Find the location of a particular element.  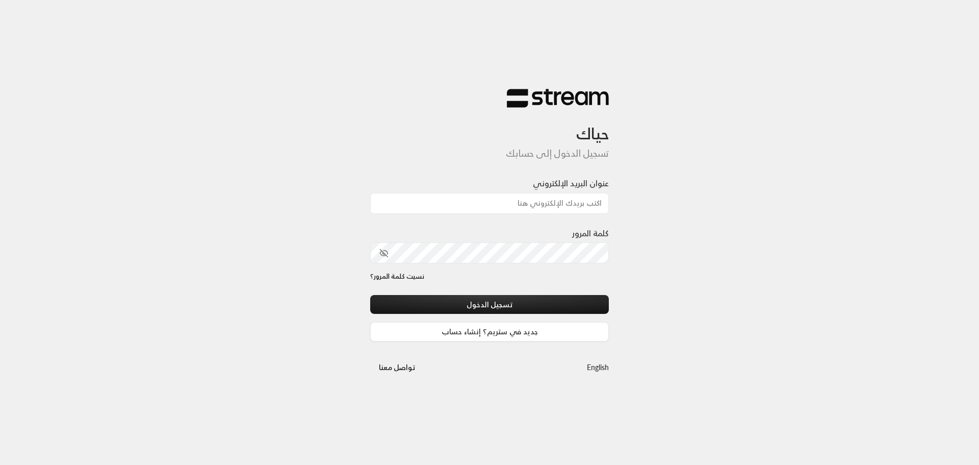

a: تواصل معنا is located at coordinates (397, 367).